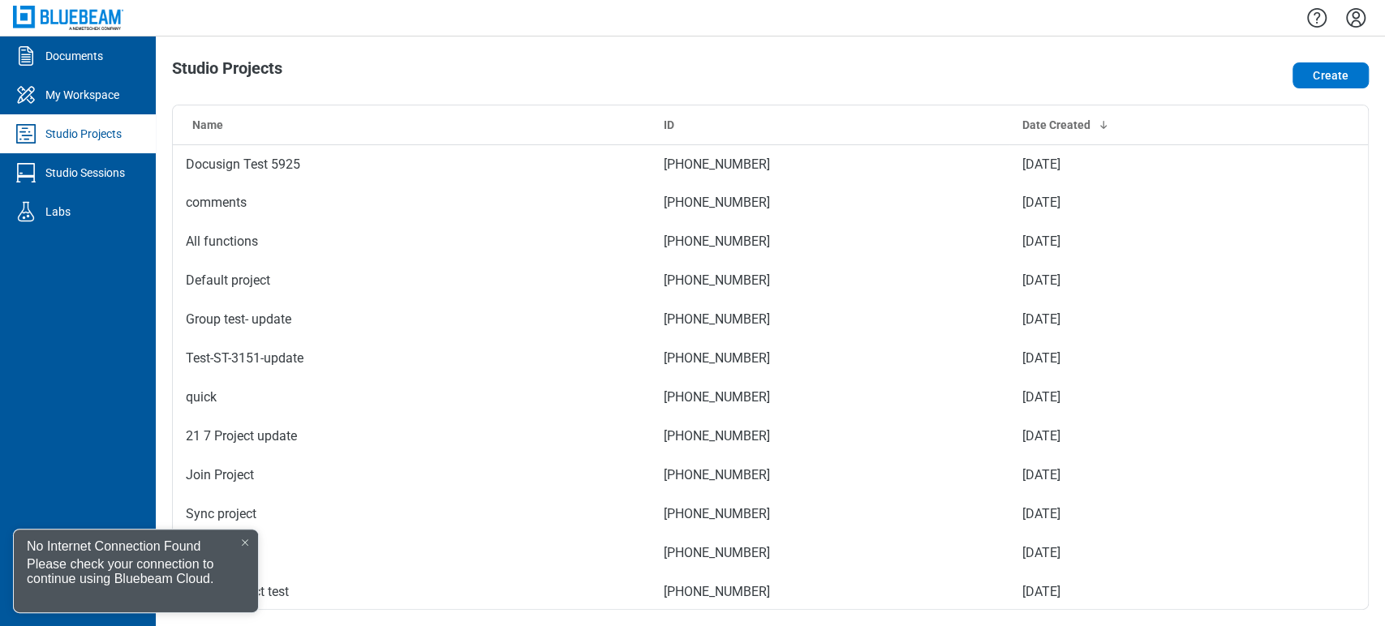 This screenshot has width=1385, height=626. I want to click on td: Join Project, so click(411, 475).